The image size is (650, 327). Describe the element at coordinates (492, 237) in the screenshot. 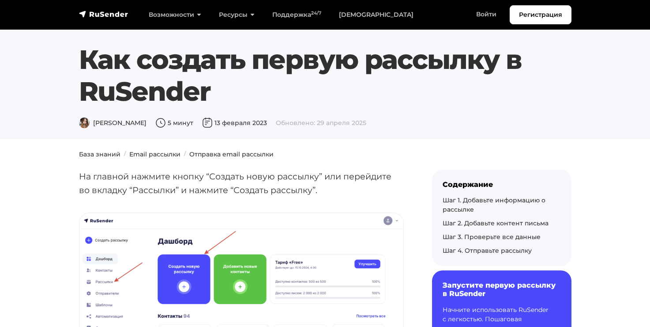

I see `a: Шаг 3. Проверьте все данные` at that location.